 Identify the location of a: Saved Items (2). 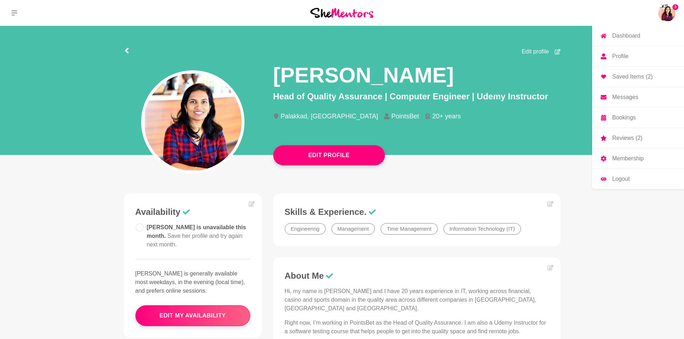
(638, 77).